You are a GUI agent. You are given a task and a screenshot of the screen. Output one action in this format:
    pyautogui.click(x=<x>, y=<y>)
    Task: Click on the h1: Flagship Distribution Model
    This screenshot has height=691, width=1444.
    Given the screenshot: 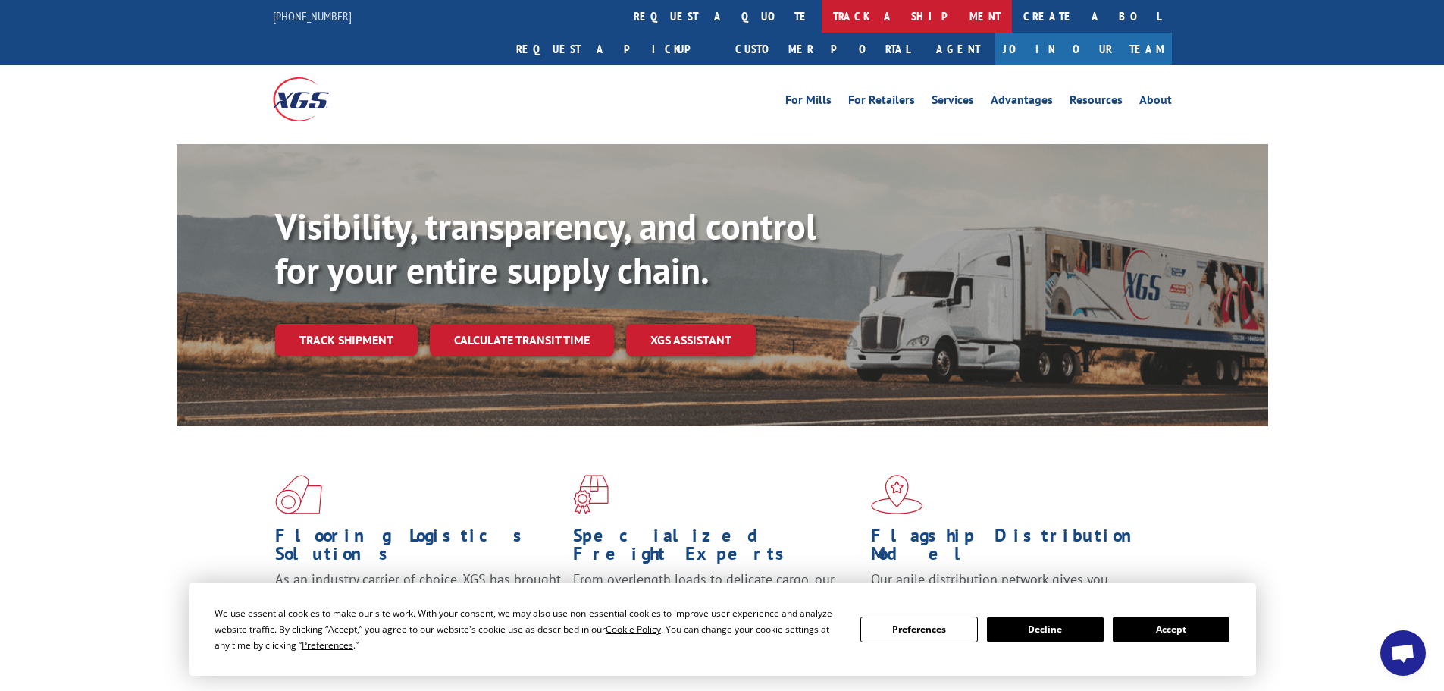 What is the action you would take?
    pyautogui.click(x=1014, y=548)
    